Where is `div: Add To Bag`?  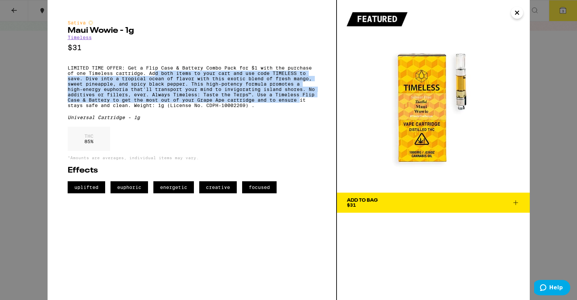 div: Add To Bag is located at coordinates (362, 200).